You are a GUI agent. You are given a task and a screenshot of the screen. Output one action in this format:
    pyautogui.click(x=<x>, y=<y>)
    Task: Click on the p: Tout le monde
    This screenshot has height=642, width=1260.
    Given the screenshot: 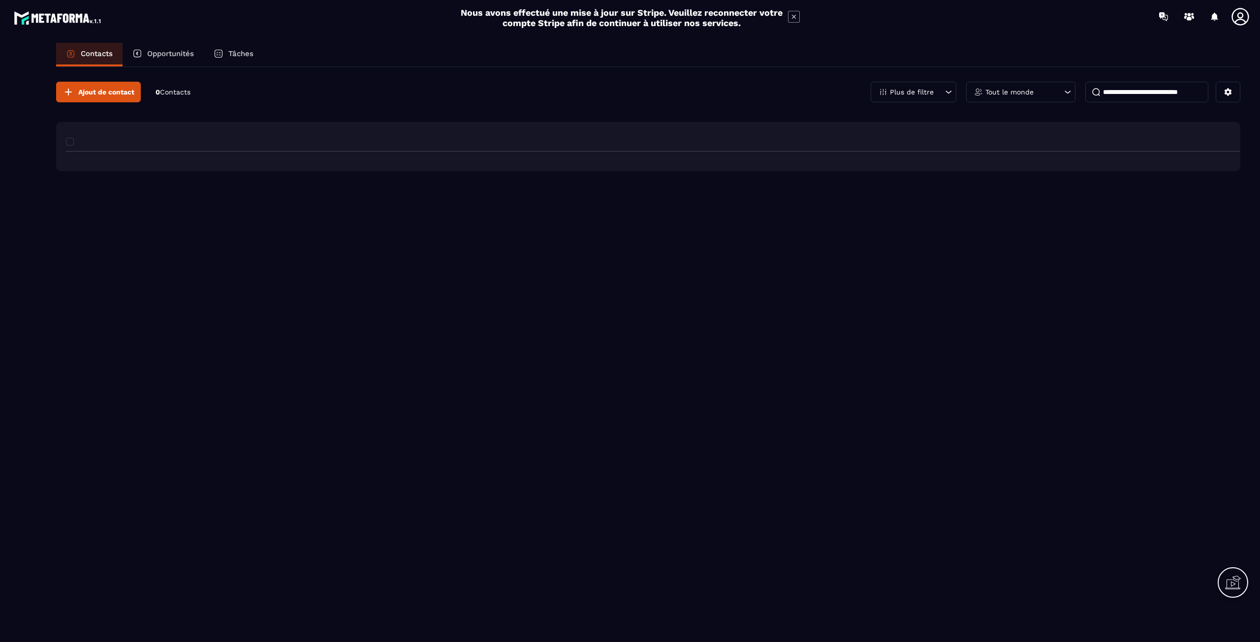 What is the action you would take?
    pyautogui.click(x=1010, y=92)
    